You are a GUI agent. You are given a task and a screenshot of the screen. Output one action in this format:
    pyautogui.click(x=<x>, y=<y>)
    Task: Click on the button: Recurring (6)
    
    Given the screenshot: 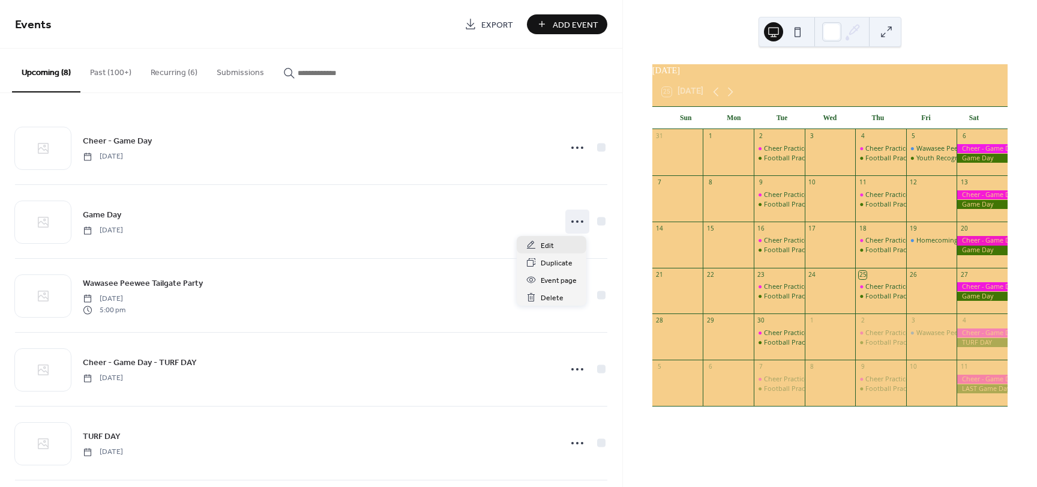 What is the action you would take?
    pyautogui.click(x=174, y=70)
    